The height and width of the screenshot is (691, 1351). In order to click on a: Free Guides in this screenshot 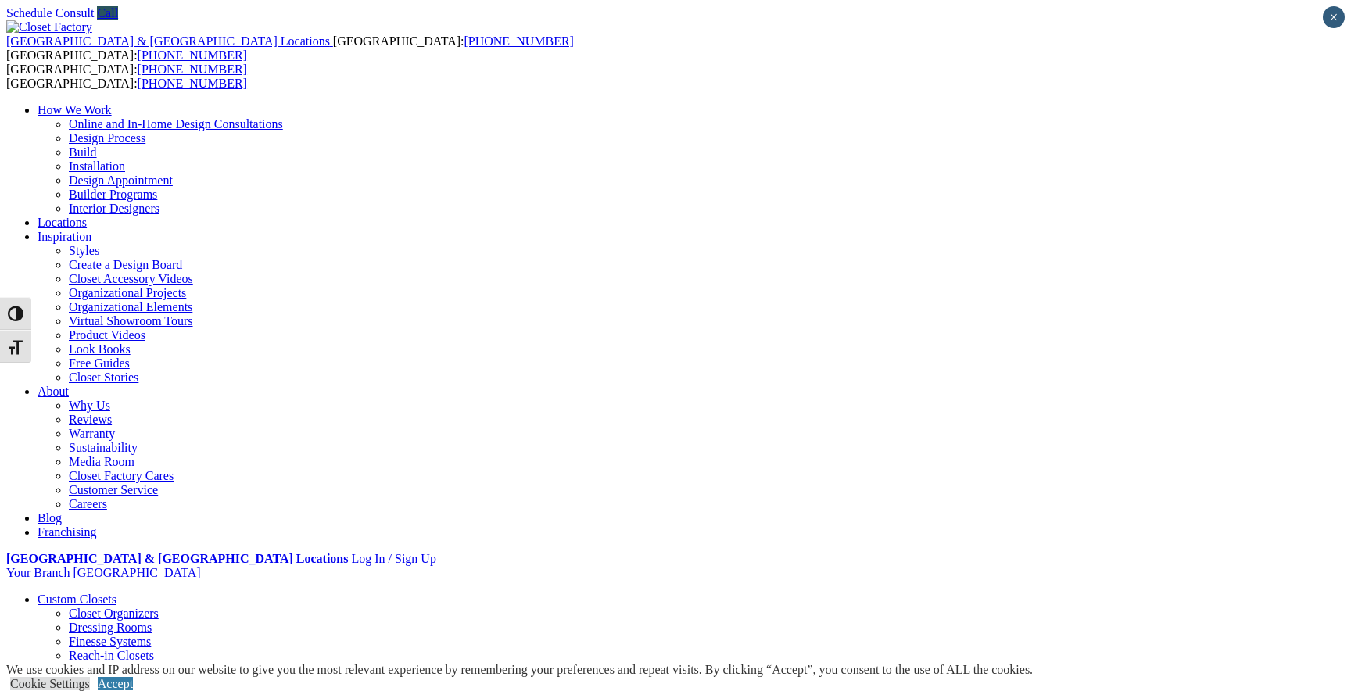, I will do `click(99, 363)`.